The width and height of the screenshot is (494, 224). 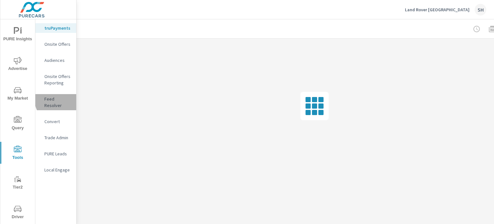 I want to click on p: Local Engage, so click(x=58, y=169).